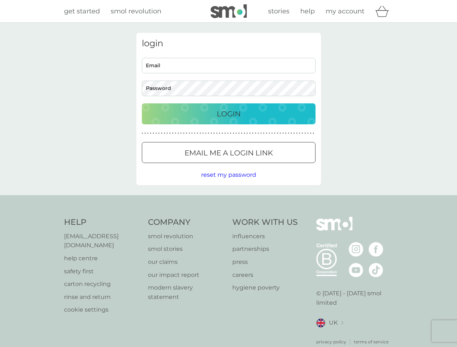 This screenshot has width=457, height=347. What do you see at coordinates (265, 288) in the screenshot?
I see `a: hygiene poverty` at bounding box center [265, 288].